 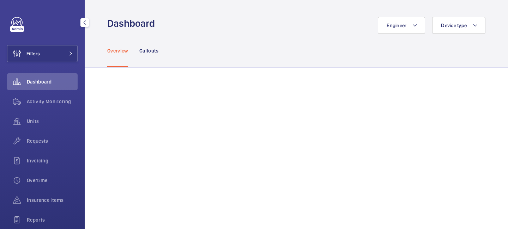 I want to click on h1: Dashboard, so click(x=133, y=23).